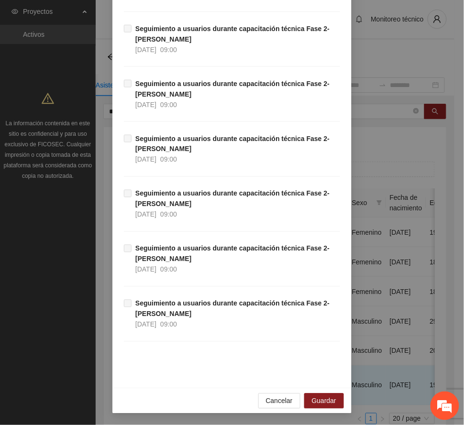  What do you see at coordinates (105, 55) in the screenshot?
I see `div: Chatee con nosotros ahora` at bounding box center [105, 55].